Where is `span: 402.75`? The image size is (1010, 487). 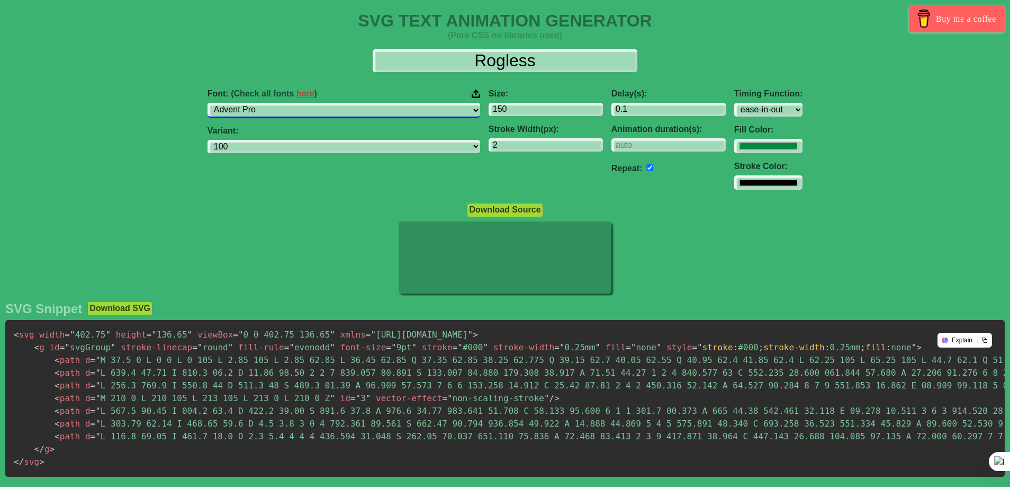
span: 402.75 is located at coordinates (87, 334).